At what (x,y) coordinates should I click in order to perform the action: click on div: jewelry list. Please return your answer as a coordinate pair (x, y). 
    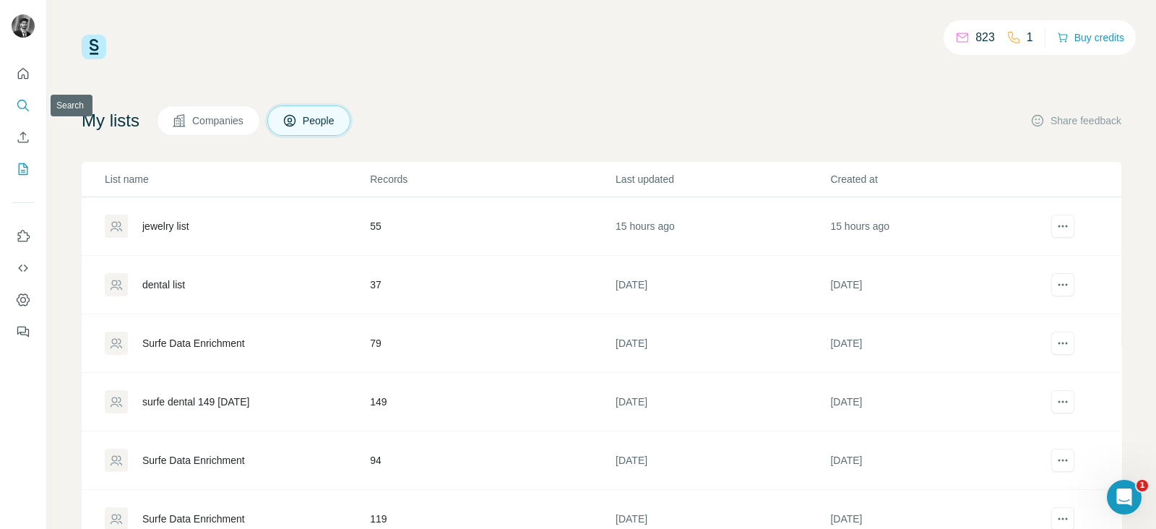
    Looking at the image, I should click on (165, 226).